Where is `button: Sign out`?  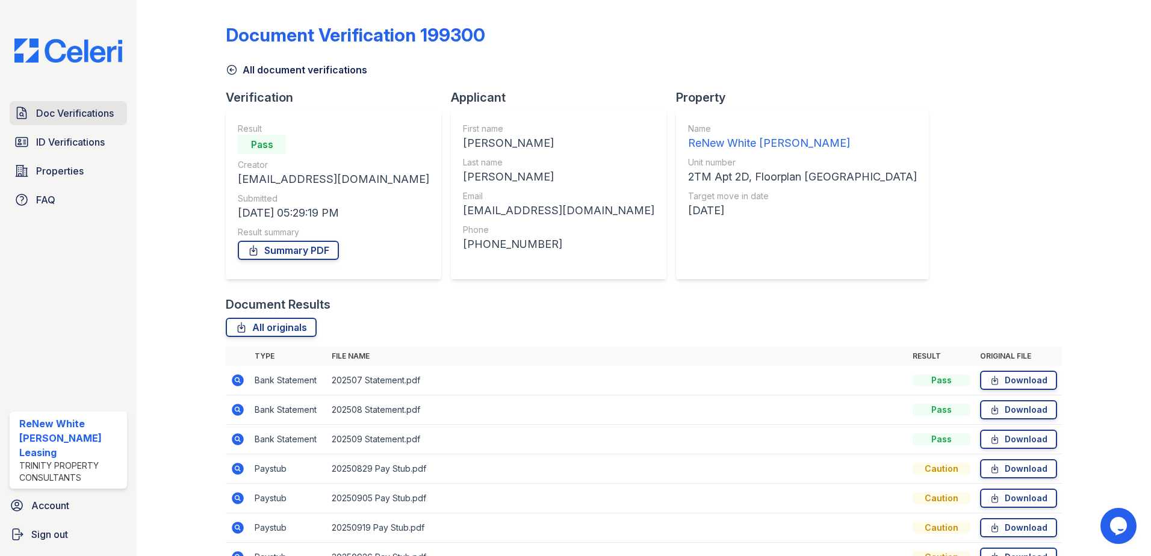
button: Sign out is located at coordinates (68, 535).